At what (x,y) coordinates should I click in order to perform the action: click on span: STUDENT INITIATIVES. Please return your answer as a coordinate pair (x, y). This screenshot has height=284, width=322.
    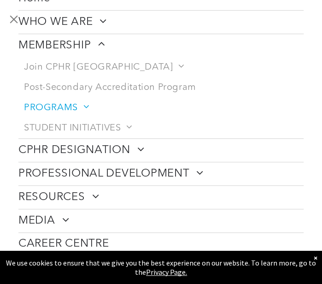
    Looking at the image, I should click on (77, 128).